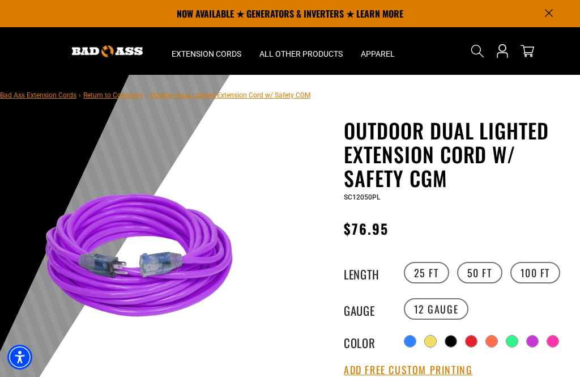 The width and height of the screenshot is (580, 377). Describe the element at coordinates (372, 272) in the screenshot. I see `legend: Length` at that location.